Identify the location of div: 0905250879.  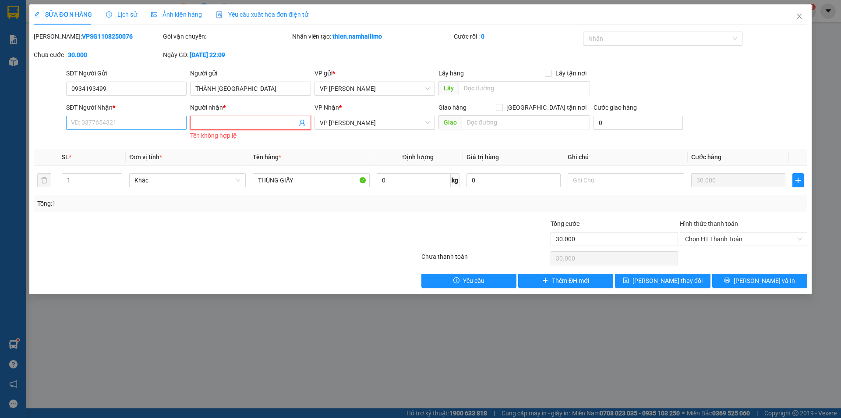
(147, 35).